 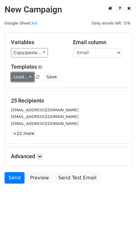 I want to click on a: kol, so click(x=34, y=23).